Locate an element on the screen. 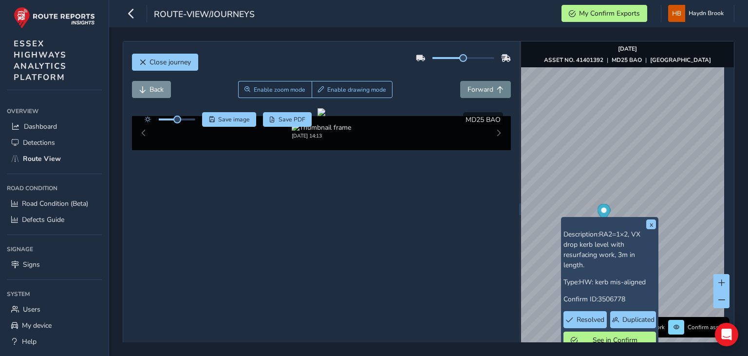 This screenshot has width=748, height=356. a: Dashboard is located at coordinates (54, 126).